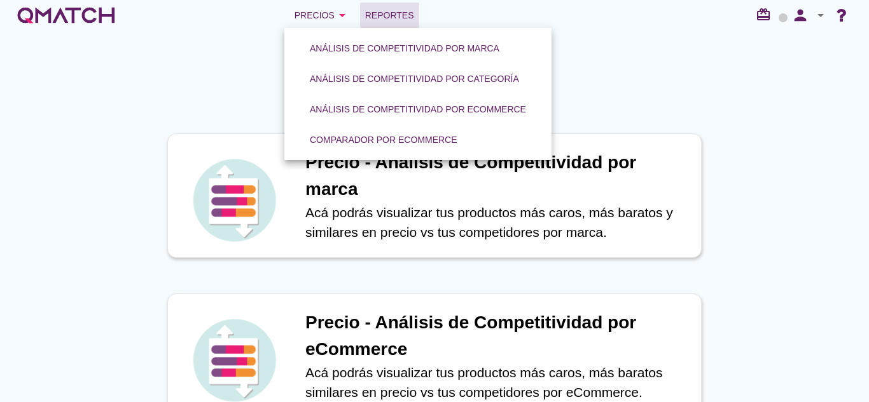  What do you see at coordinates (383, 140) in the screenshot?
I see `div: Comparador por eCommerce` at bounding box center [383, 140].